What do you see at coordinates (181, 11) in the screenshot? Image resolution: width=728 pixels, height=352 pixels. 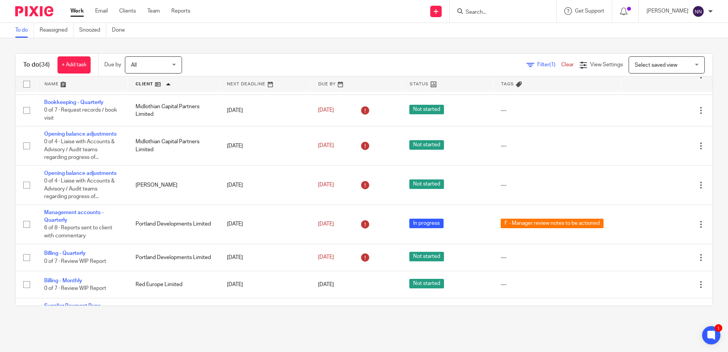 I see `a: Reports` at bounding box center [181, 11].